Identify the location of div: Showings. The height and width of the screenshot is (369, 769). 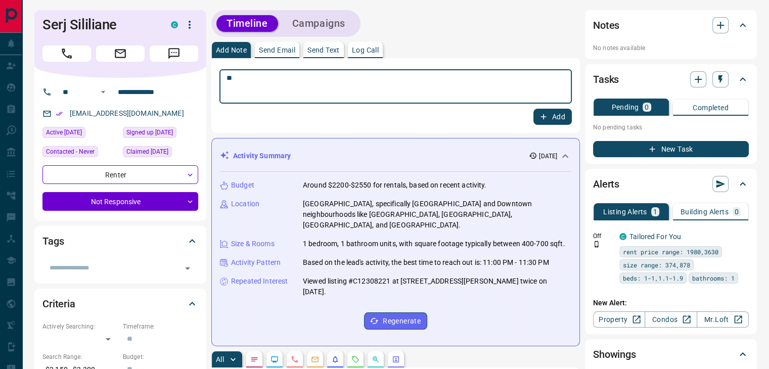
(671, 354).